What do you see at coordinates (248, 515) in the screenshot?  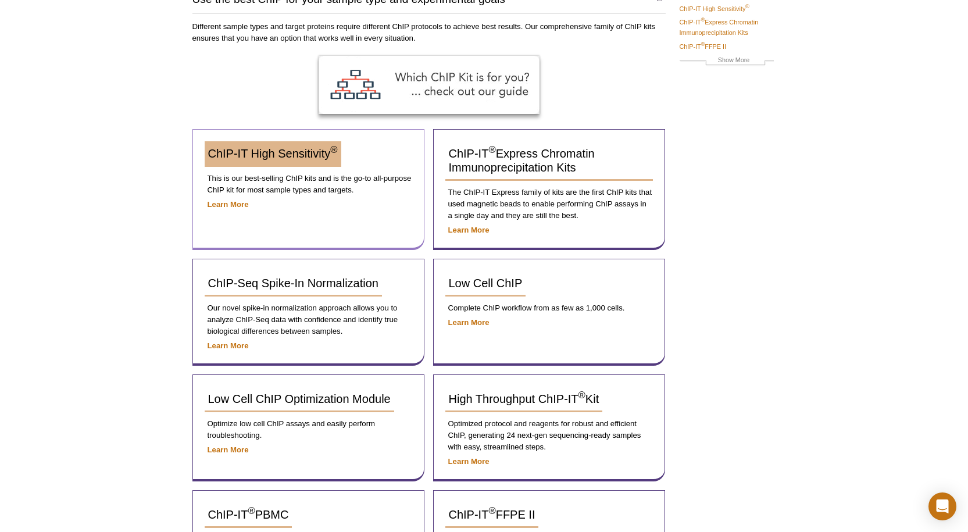 I see `span: ChIP-IT PBMC` at bounding box center [248, 515].